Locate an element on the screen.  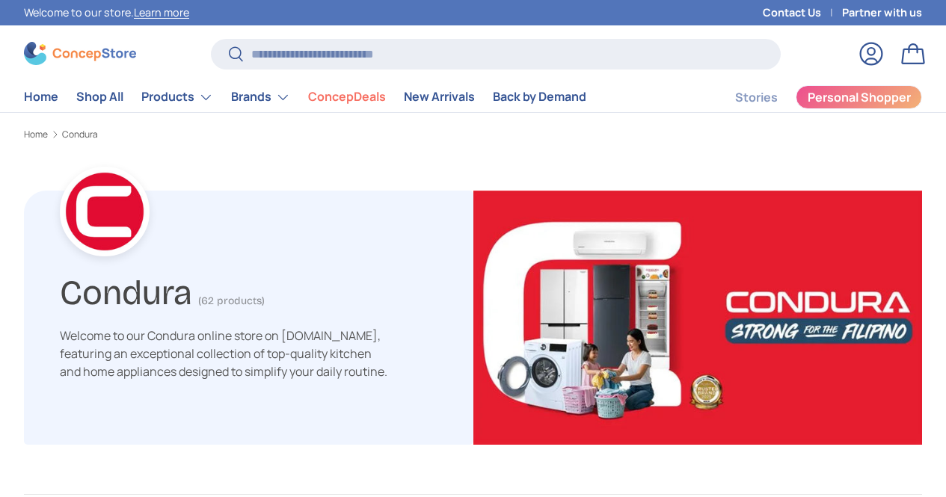
a: Contact Us is located at coordinates (803, 13).